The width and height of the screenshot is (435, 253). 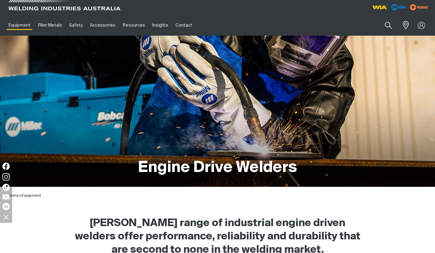 I want to click on h1: Engine Drive Welders, so click(x=217, y=168).